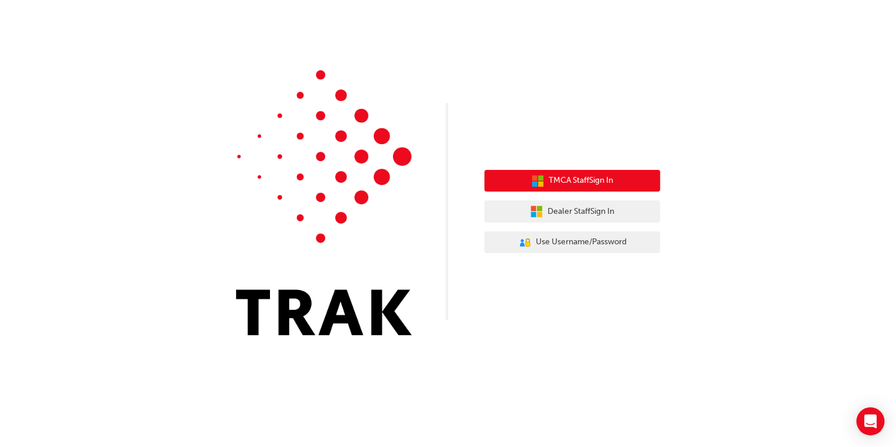 Image resolution: width=896 pixels, height=447 pixels. I want to click on span: TMCA Staff Sign In, so click(581, 180).